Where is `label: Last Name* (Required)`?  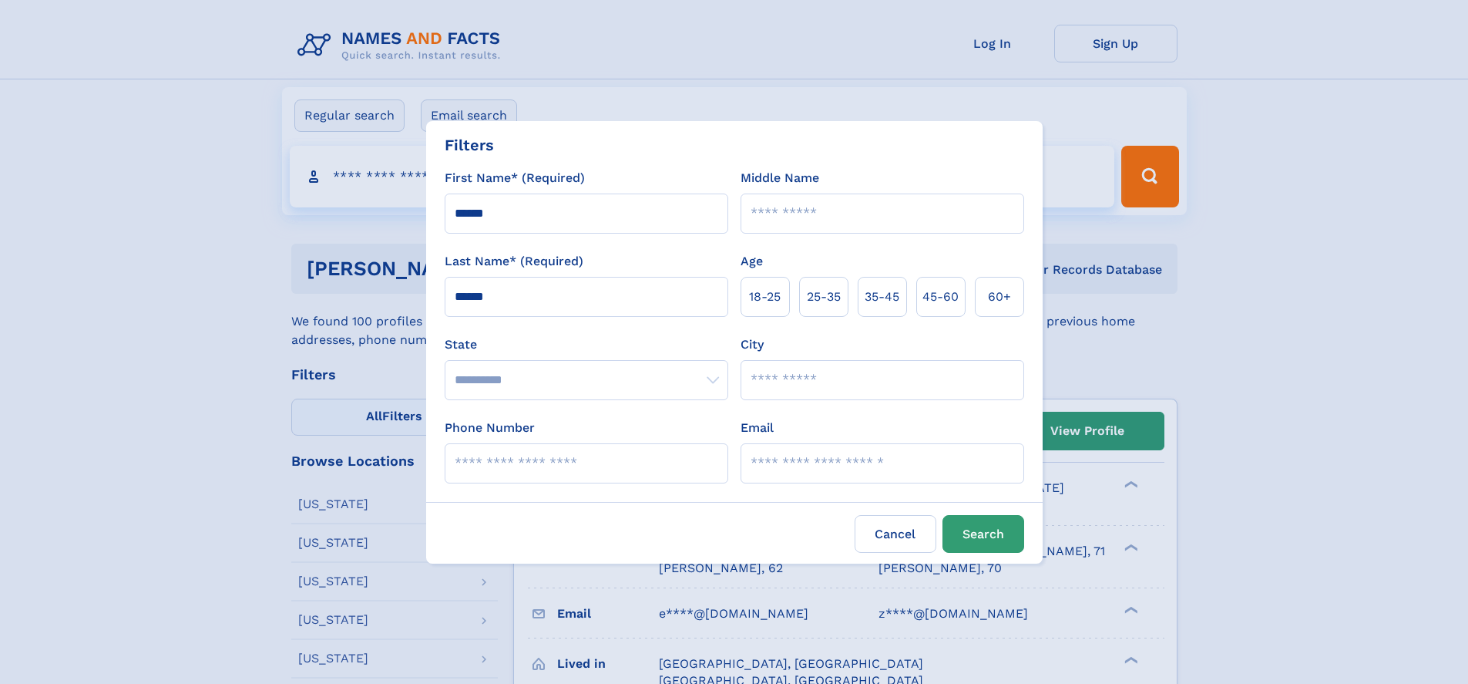
label: Last Name* (Required) is located at coordinates (514, 261).